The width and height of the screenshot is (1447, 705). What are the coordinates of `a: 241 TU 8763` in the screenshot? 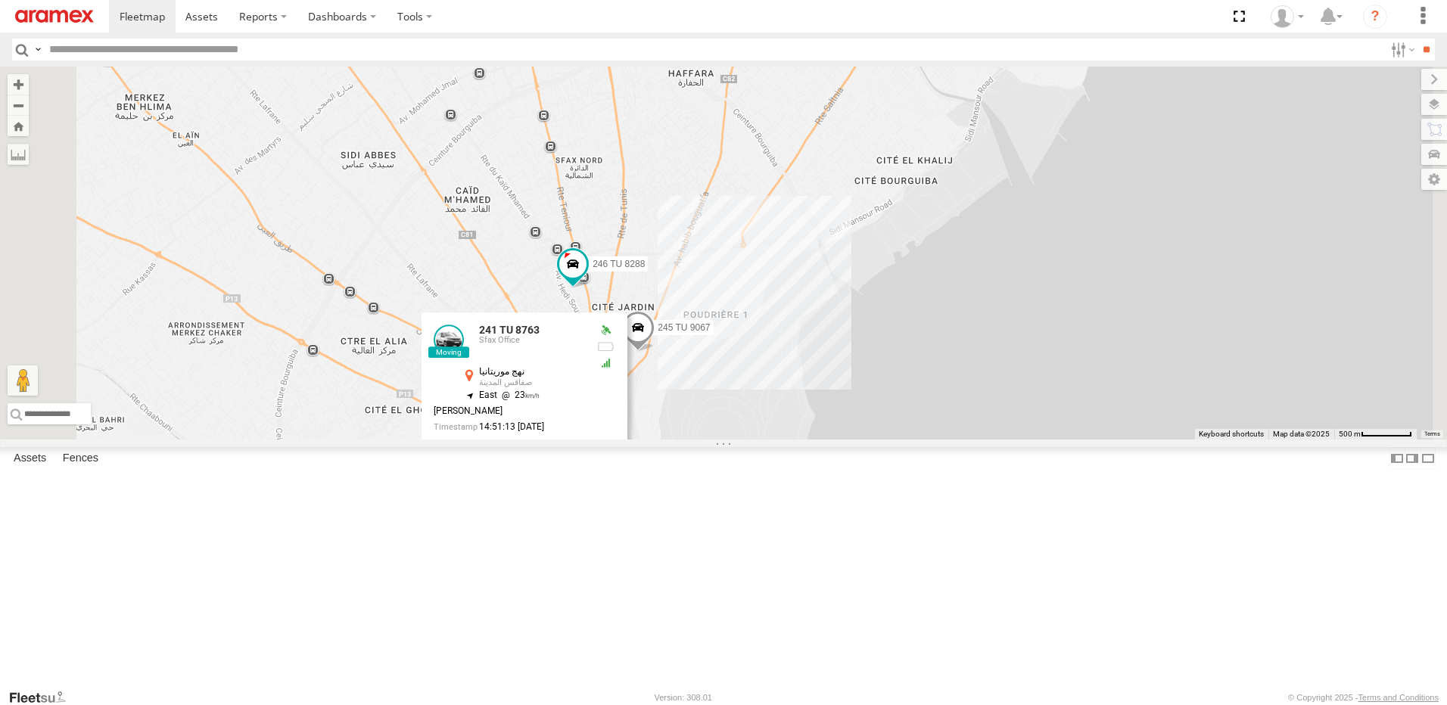 It's located at (509, 330).